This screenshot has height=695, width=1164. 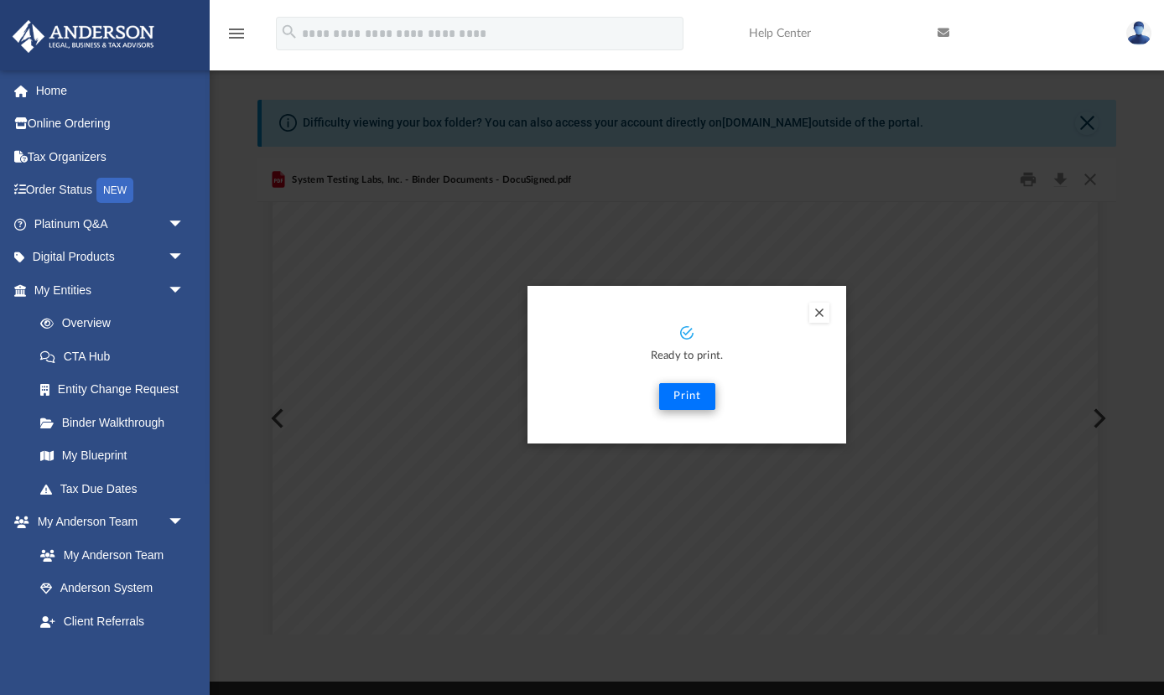 What do you see at coordinates (289, 32) in the screenshot?
I see `i: search` at bounding box center [289, 32].